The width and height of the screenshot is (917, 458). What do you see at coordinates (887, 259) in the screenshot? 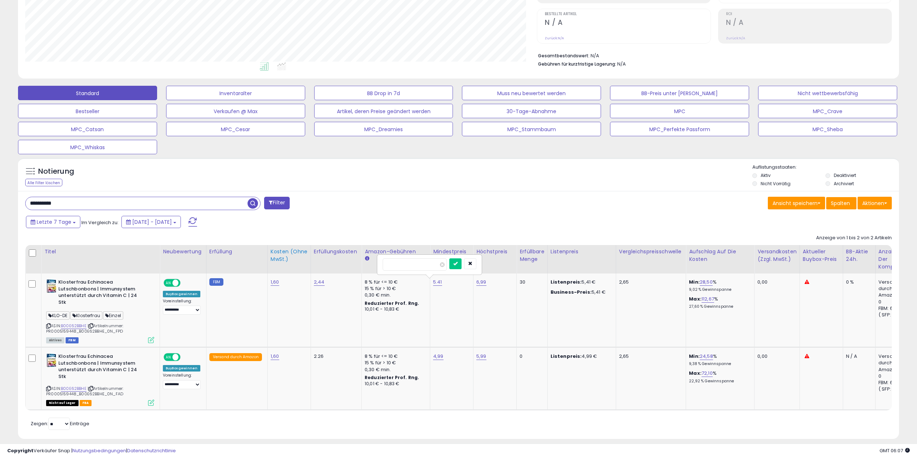
I see `font: Anzahl der Komp.` at bounding box center [887, 259].